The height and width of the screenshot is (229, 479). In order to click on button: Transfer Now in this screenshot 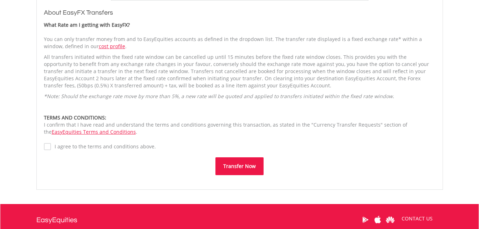, I will do `click(239, 166)`.